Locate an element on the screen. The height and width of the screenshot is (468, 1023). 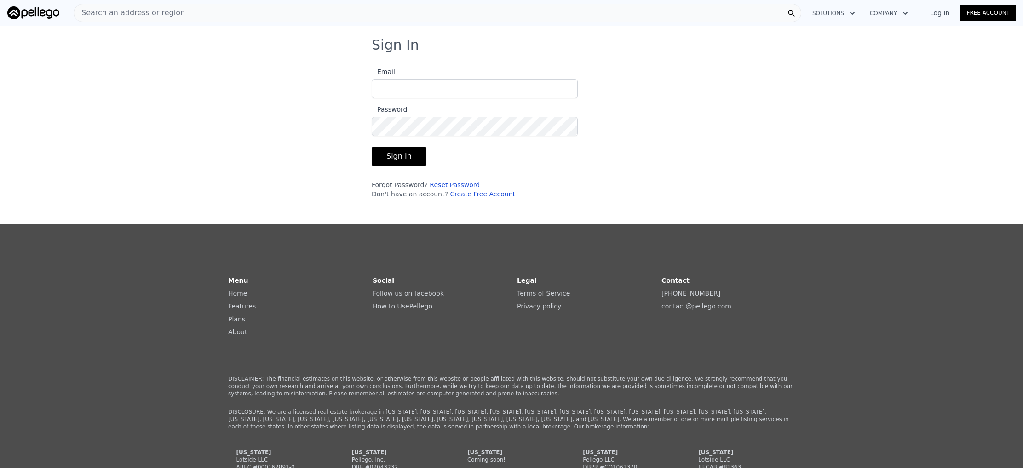
div: Coming soon! is located at coordinates (511, 460).